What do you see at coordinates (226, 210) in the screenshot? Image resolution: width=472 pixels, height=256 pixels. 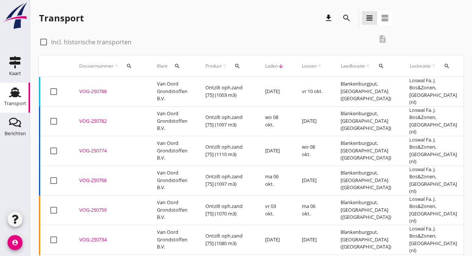 I see `td: Ontzilt oph.zand [75] (1070 m3)` at bounding box center [226, 210].